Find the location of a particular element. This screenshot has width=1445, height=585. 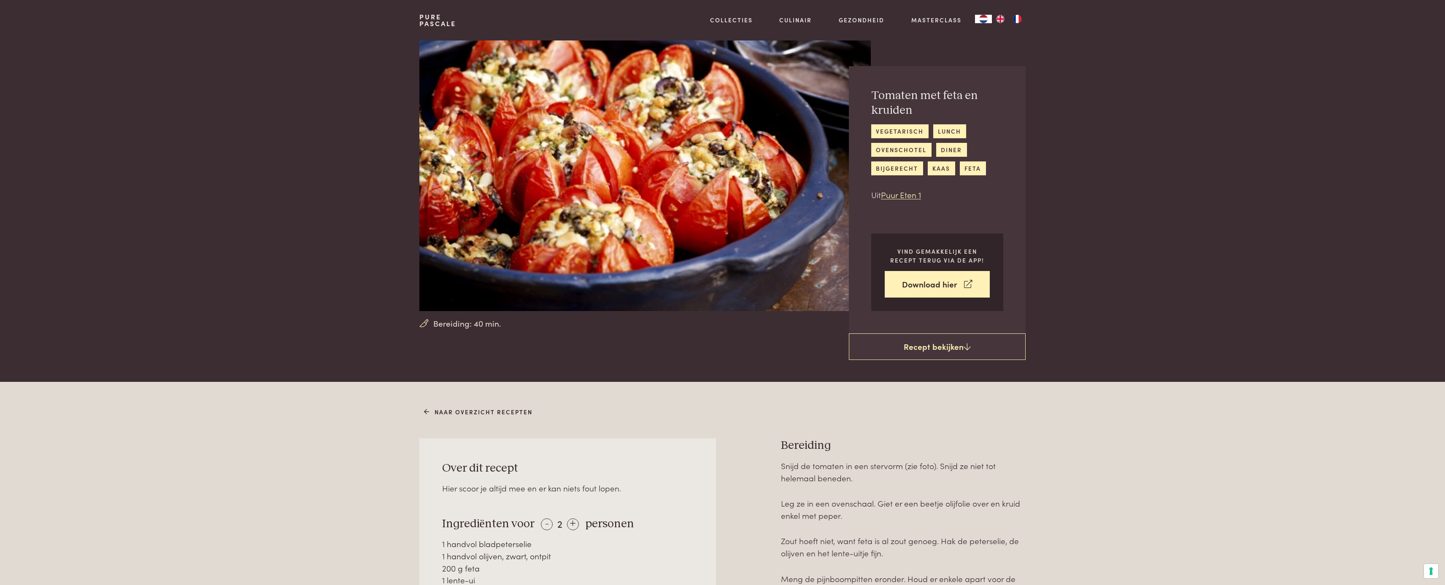

a: Collecties is located at coordinates (731, 20).